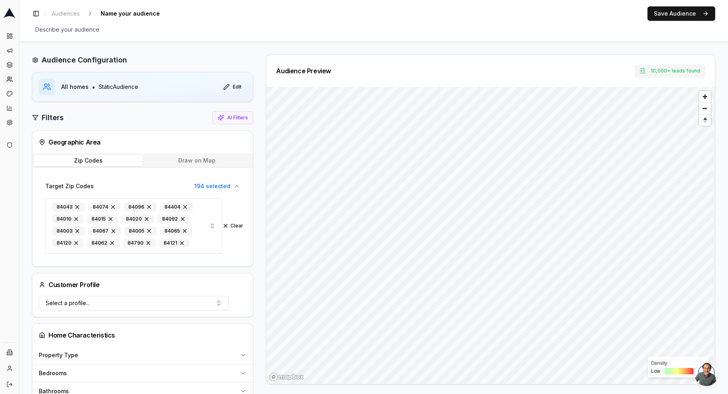  What do you see at coordinates (233, 226) in the screenshot?
I see `button: Clear` at bounding box center [233, 226].